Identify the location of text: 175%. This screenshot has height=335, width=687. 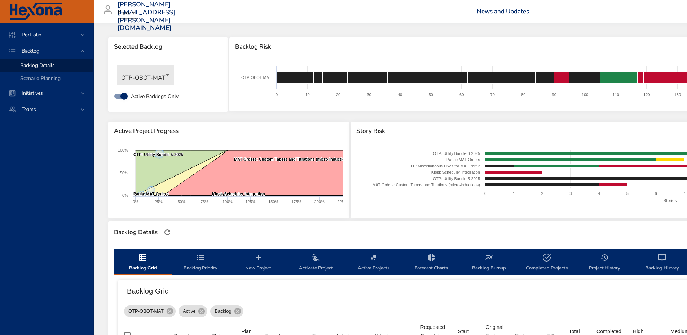
(296, 202).